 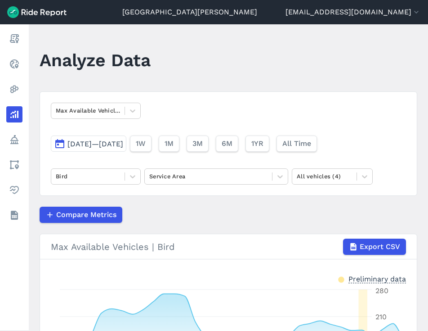 I want to click on button: Compare Metrics, so click(x=81, y=215).